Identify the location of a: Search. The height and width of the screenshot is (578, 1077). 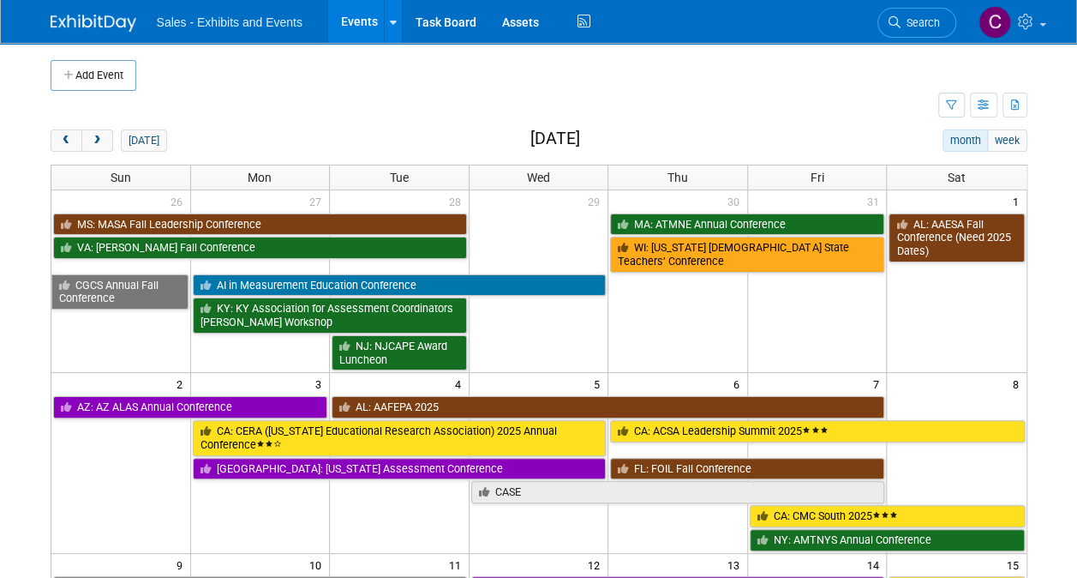
(917, 22).